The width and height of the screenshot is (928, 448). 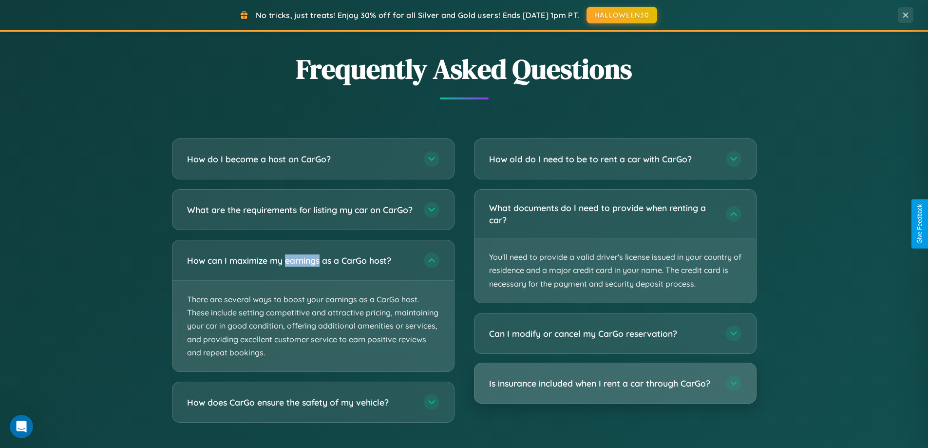 I want to click on h3: How do I become a host on CarGo?, so click(x=301, y=159).